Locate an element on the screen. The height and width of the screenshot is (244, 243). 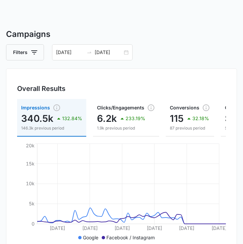
span: swap-right is located at coordinates (89, 52).